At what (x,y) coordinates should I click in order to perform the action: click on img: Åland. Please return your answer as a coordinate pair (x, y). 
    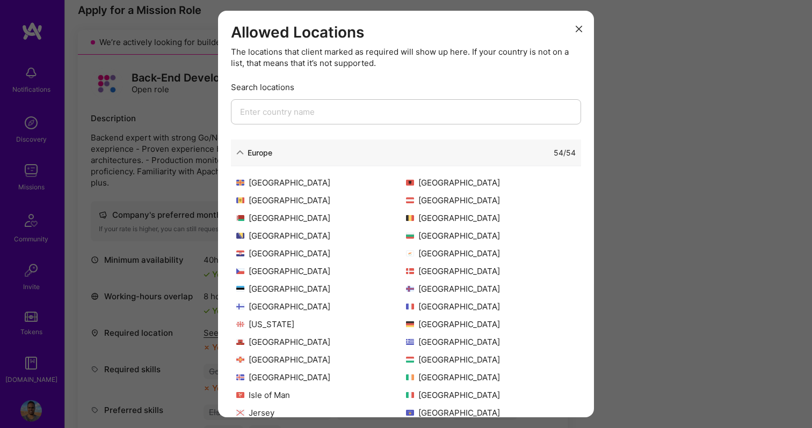
    Looking at the image, I should click on (240, 182).